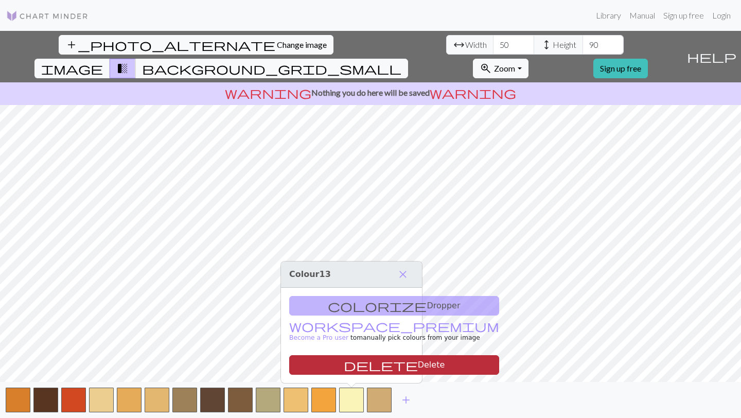 The image size is (741, 418). What do you see at coordinates (547, 45) in the screenshot?
I see `span: height` at bounding box center [547, 45].